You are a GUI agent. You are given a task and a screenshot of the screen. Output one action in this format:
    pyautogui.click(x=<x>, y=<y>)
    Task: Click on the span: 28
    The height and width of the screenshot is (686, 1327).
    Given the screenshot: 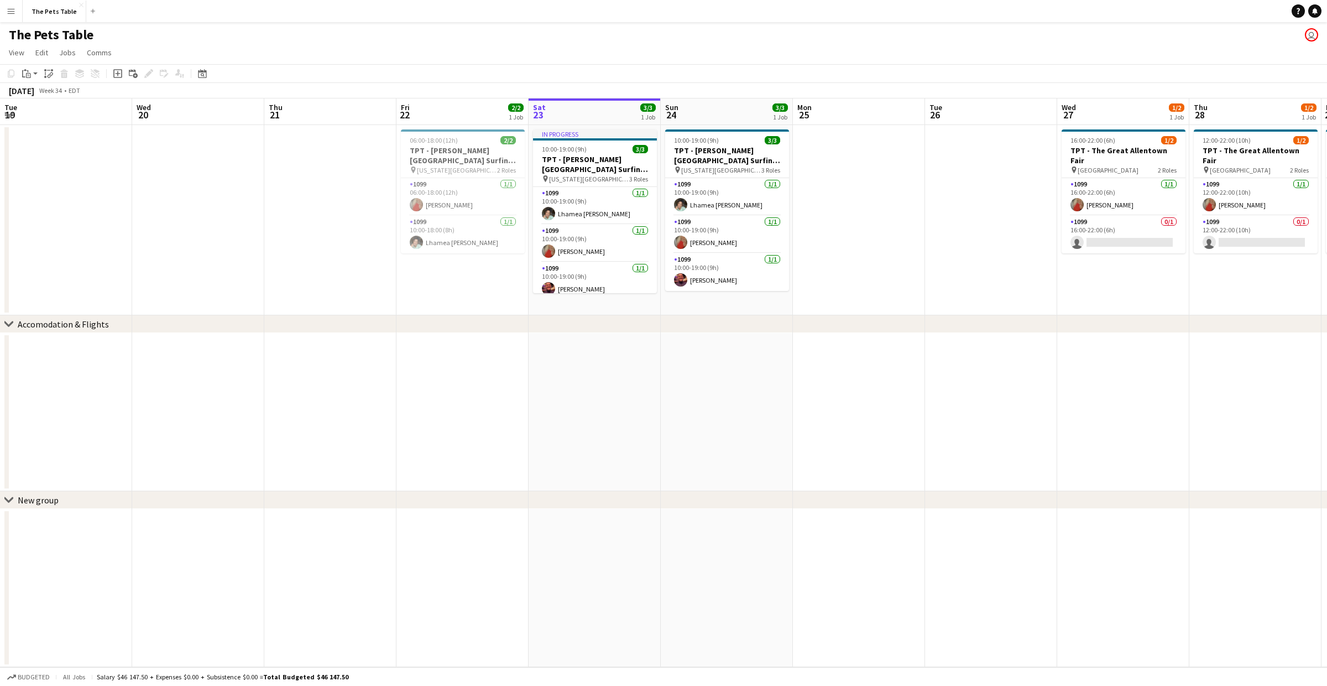 What is the action you would take?
    pyautogui.click(x=1200, y=114)
    